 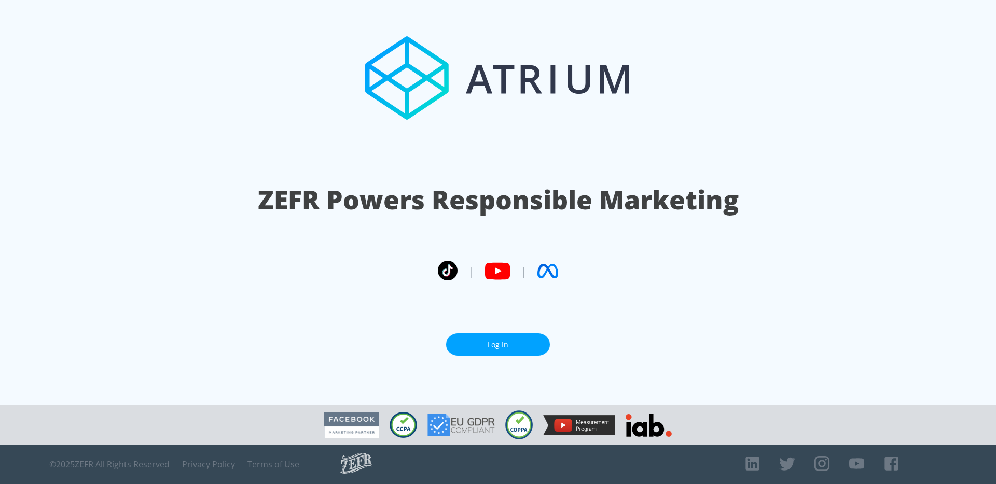 What do you see at coordinates (403, 425) in the screenshot?
I see `img: CCPA Compliant` at bounding box center [403, 425].